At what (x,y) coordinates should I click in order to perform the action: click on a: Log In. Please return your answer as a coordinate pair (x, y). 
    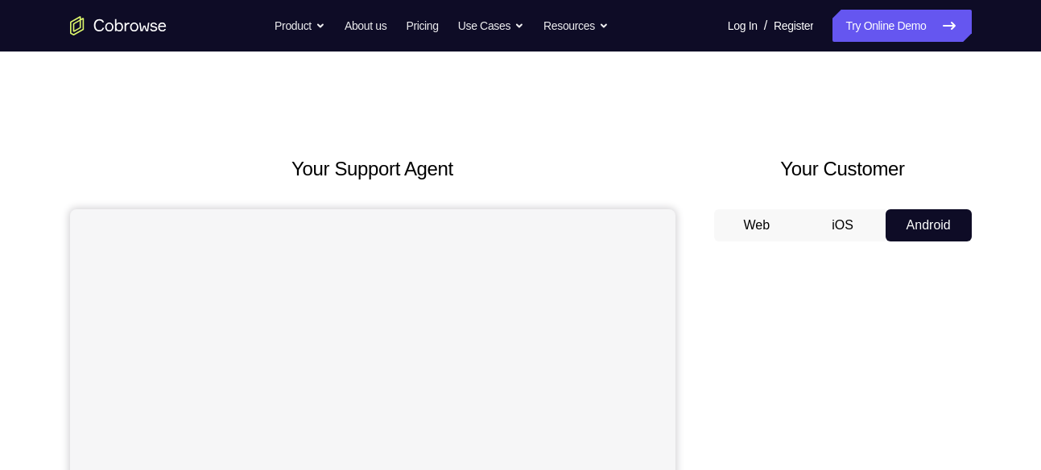
    Looking at the image, I should click on (742, 26).